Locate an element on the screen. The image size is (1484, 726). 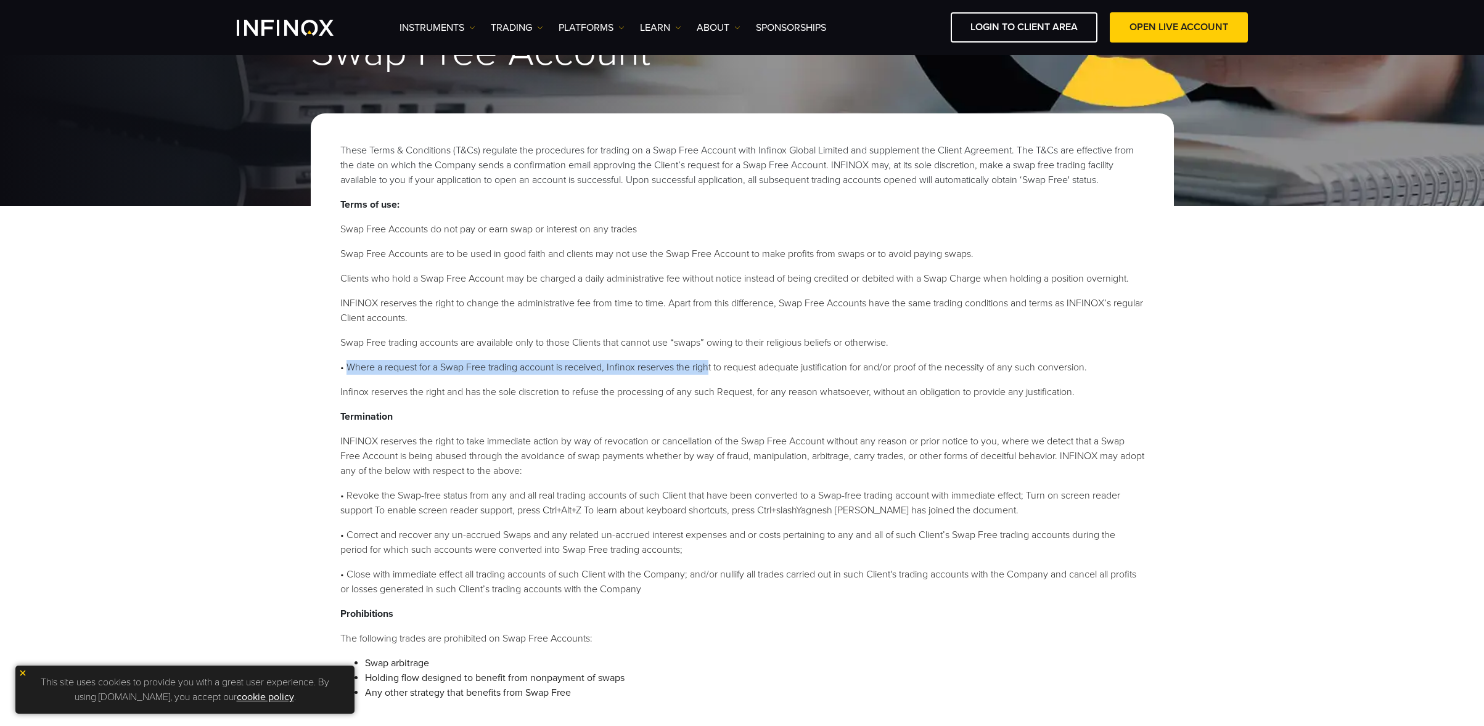
a: Learn is located at coordinates (660, 28).